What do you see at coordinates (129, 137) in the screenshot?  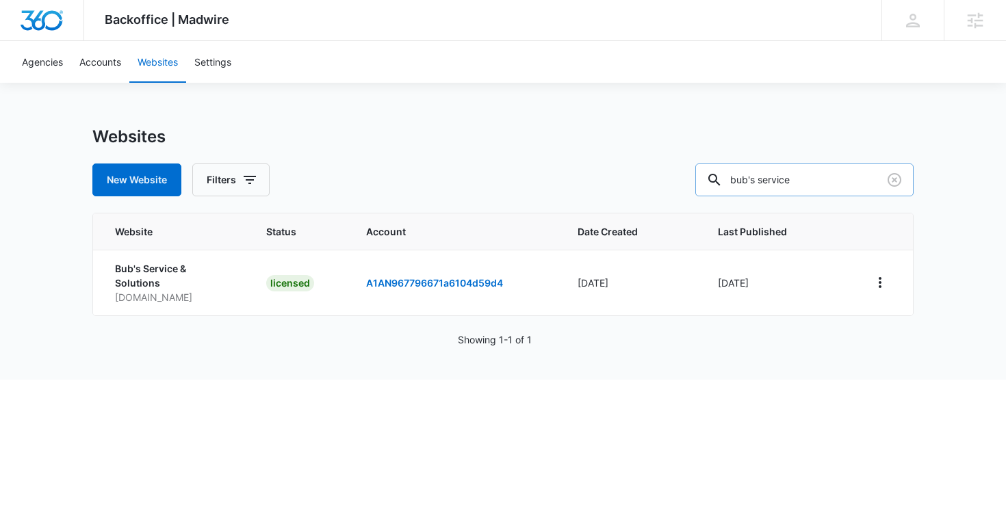 I see `h1: Websites` at bounding box center [129, 137].